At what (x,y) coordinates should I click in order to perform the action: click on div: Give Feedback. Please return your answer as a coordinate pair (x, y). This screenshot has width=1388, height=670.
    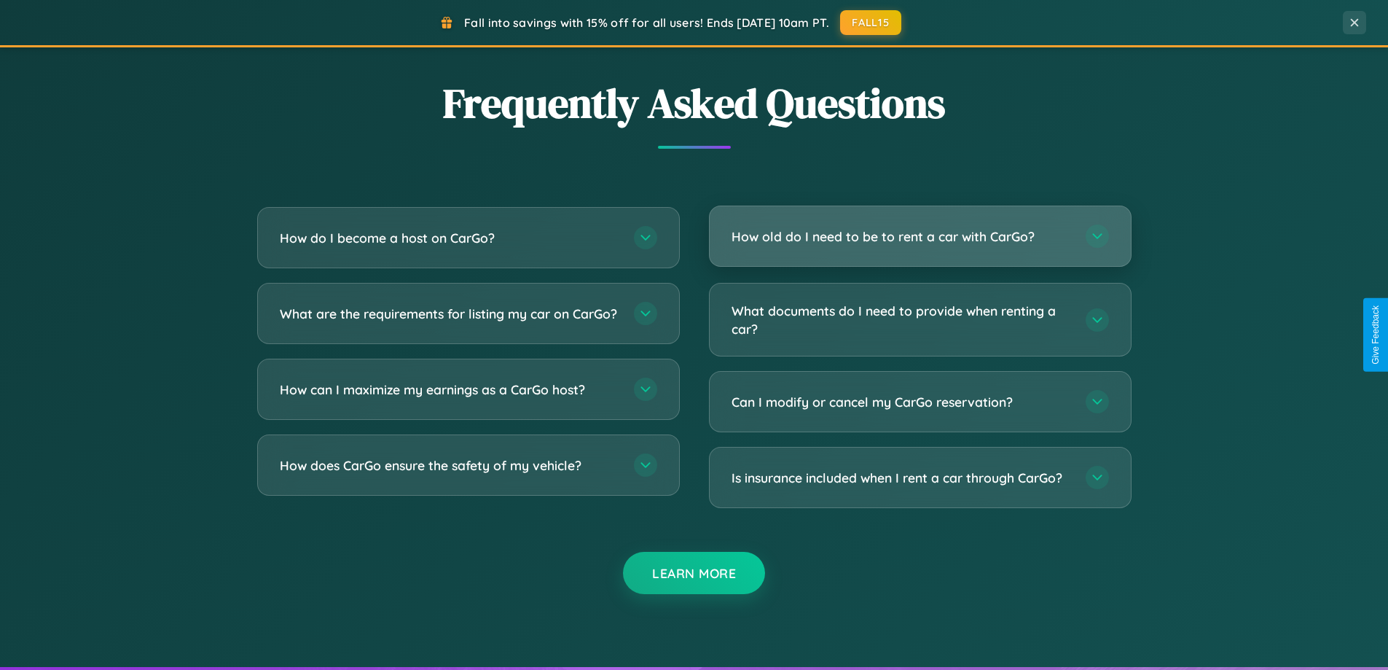
    Looking at the image, I should click on (1375, 334).